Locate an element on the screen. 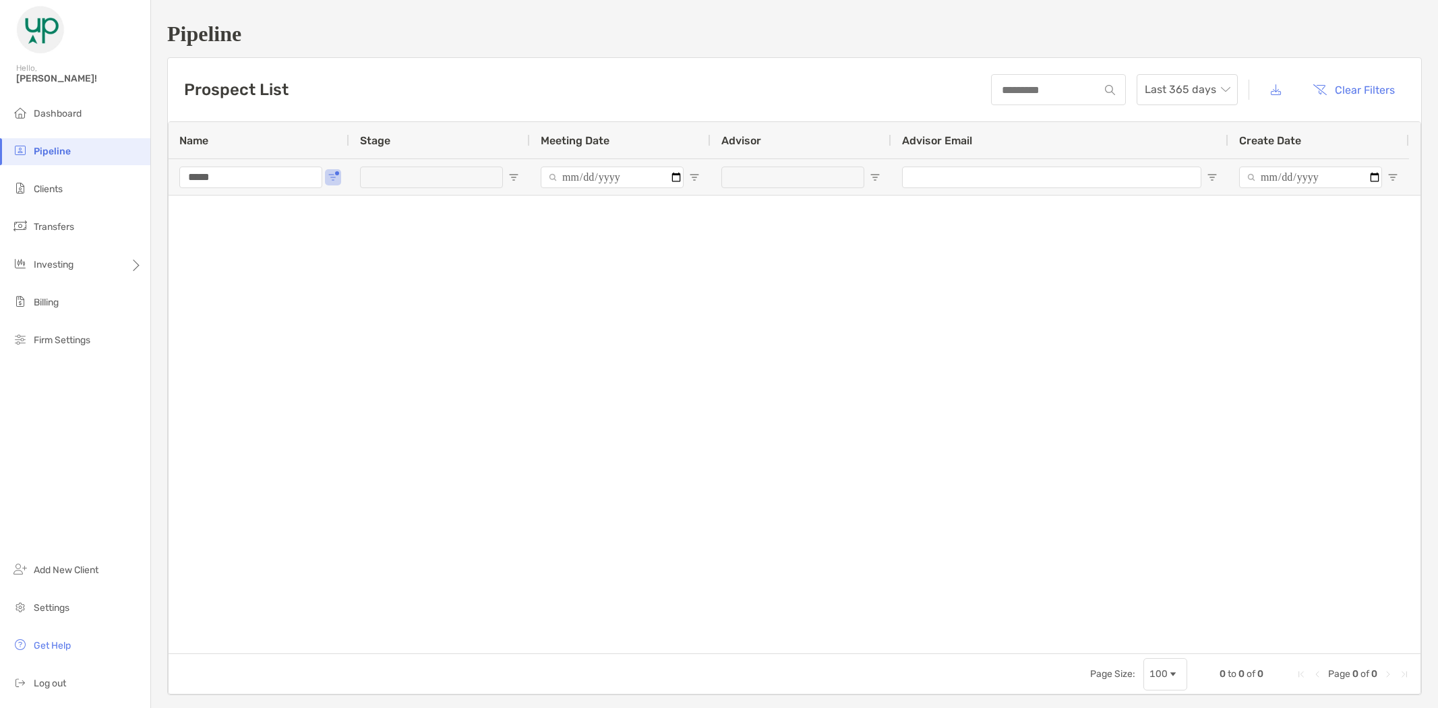 Image resolution: width=1438 pixels, height=708 pixels. span: Last 365 days is located at coordinates (1187, 90).